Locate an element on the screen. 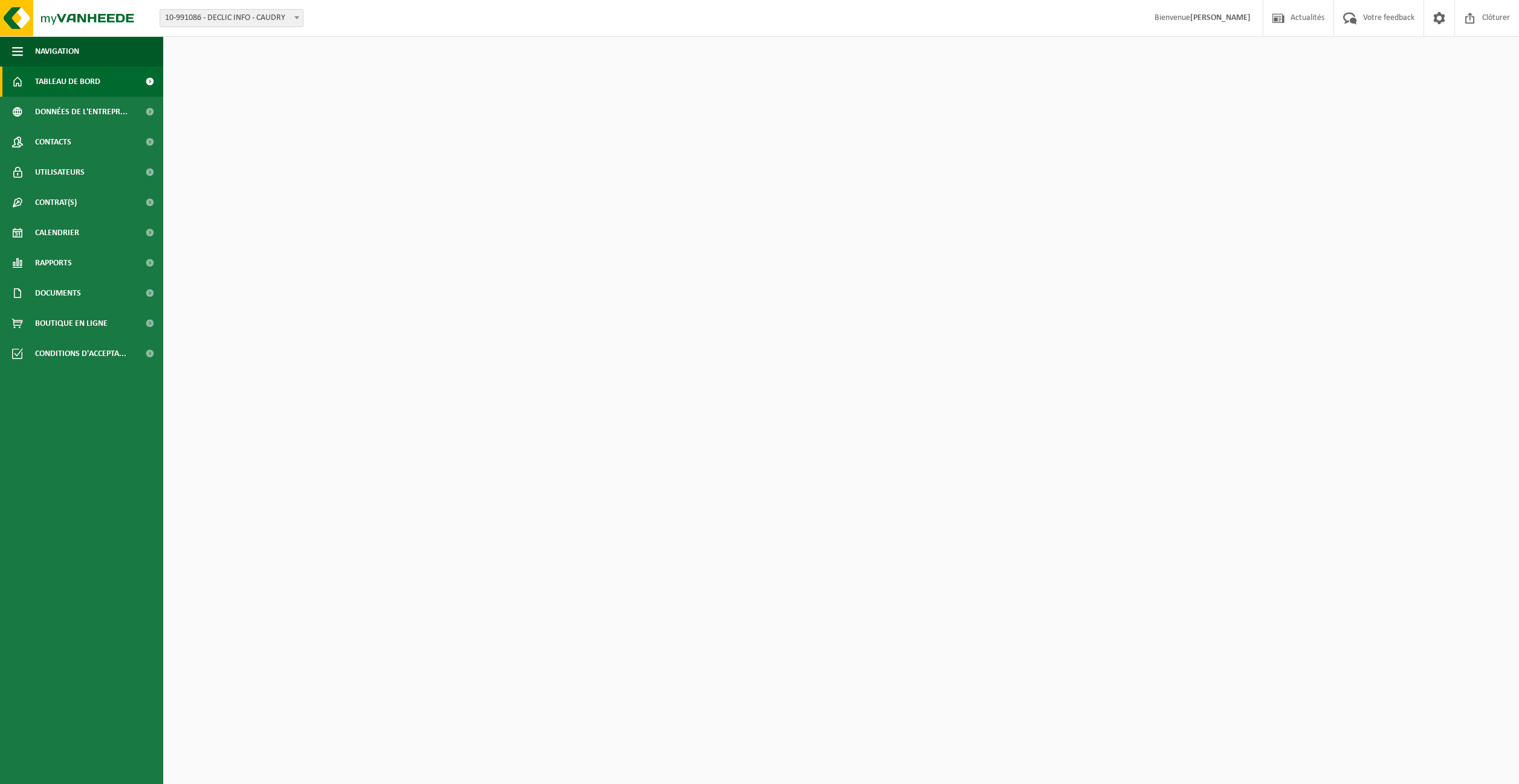 Image resolution: width=1519 pixels, height=784 pixels. span: 10-991086 - DECLIC INFO - CAUDRY is located at coordinates (232, 18).